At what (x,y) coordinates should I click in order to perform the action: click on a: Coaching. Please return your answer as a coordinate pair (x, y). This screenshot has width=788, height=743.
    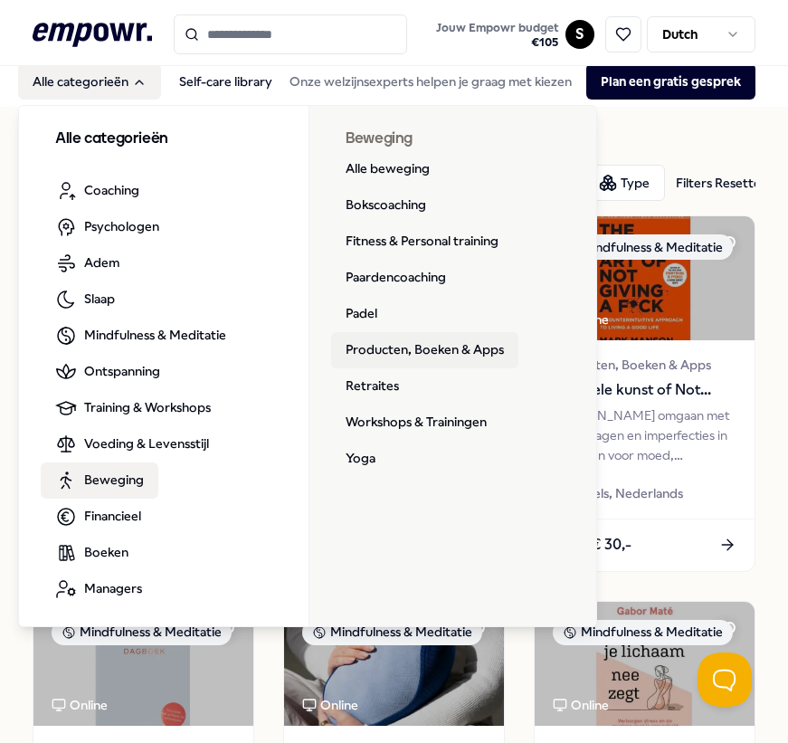
    Looking at the image, I should click on (97, 191).